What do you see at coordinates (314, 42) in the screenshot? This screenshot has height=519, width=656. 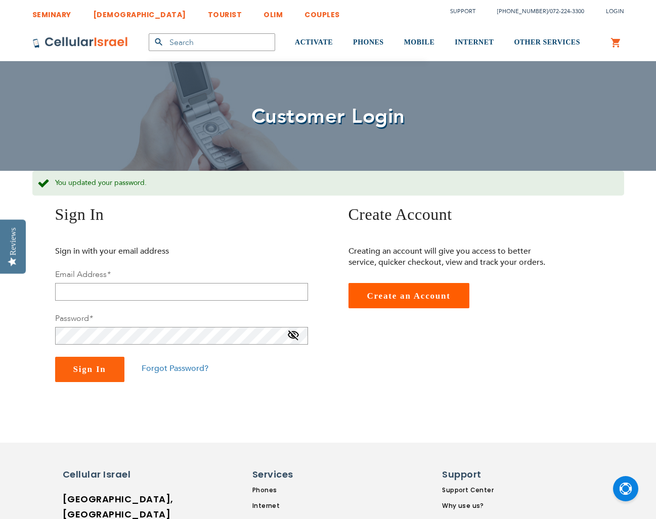 I see `a: ACTIVATE` at bounding box center [314, 42].